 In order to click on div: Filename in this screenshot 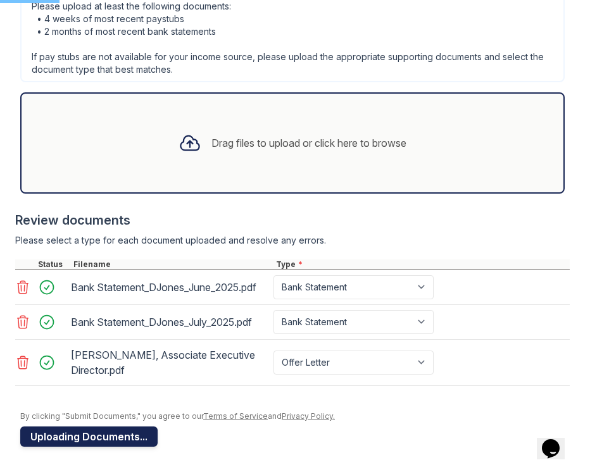, I will do `click(172, 265)`.